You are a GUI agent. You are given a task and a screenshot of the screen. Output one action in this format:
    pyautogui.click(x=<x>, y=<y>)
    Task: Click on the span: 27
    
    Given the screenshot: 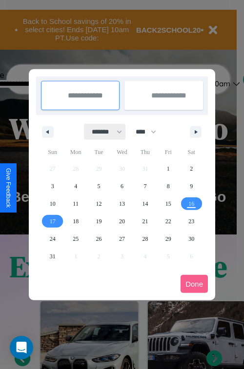 What is the action you would take?
    pyautogui.click(x=122, y=239)
    